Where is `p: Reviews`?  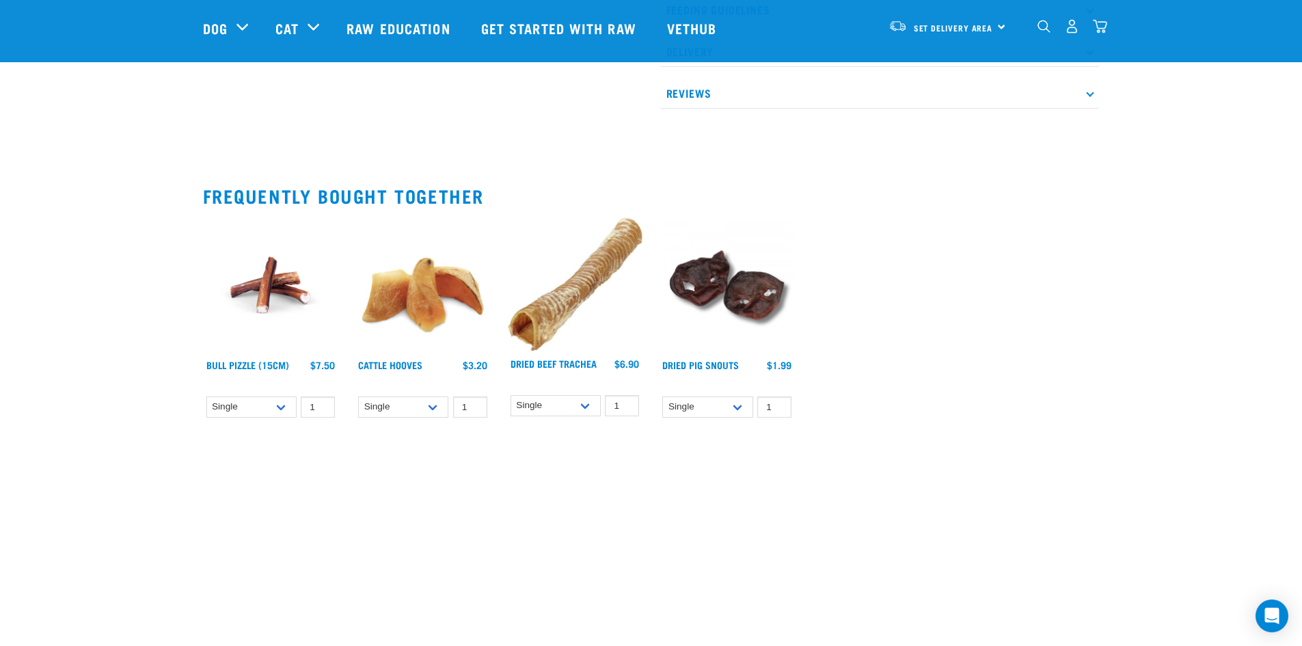 p: Reviews is located at coordinates (879, 93).